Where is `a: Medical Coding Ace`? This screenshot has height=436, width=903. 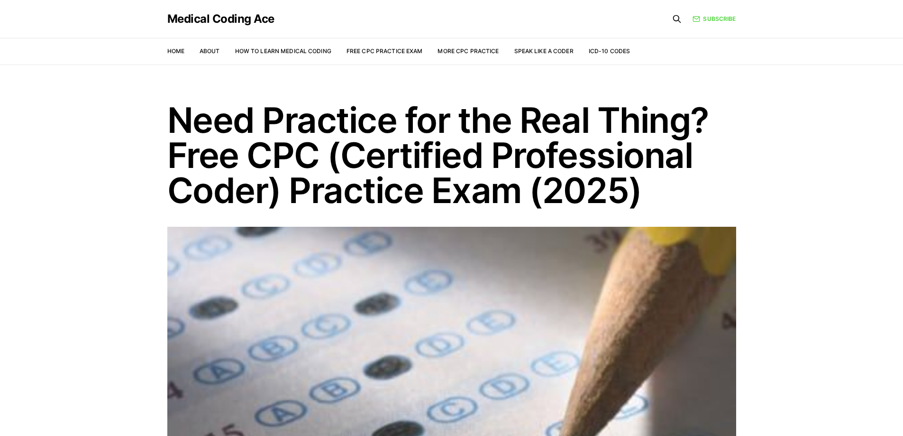
a: Medical Coding Ace is located at coordinates (221, 19).